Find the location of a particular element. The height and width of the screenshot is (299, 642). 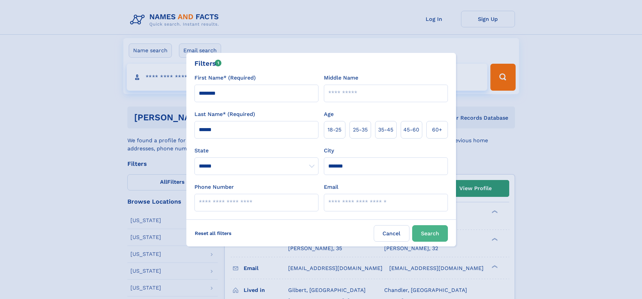

label: Reset all filters is located at coordinates (213, 233).